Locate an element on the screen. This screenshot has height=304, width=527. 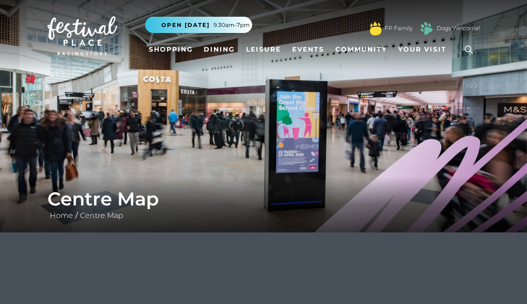
a: Your Visit is located at coordinates (425, 49).